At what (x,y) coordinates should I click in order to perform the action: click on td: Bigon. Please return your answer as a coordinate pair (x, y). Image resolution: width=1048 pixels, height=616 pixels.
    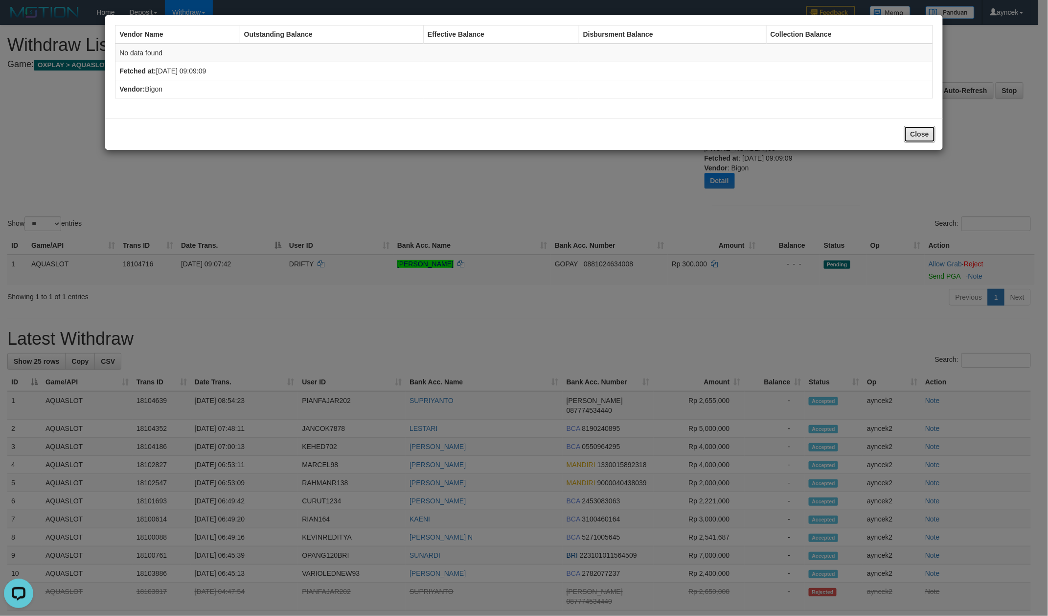
    Looking at the image, I should click on (524, 89).